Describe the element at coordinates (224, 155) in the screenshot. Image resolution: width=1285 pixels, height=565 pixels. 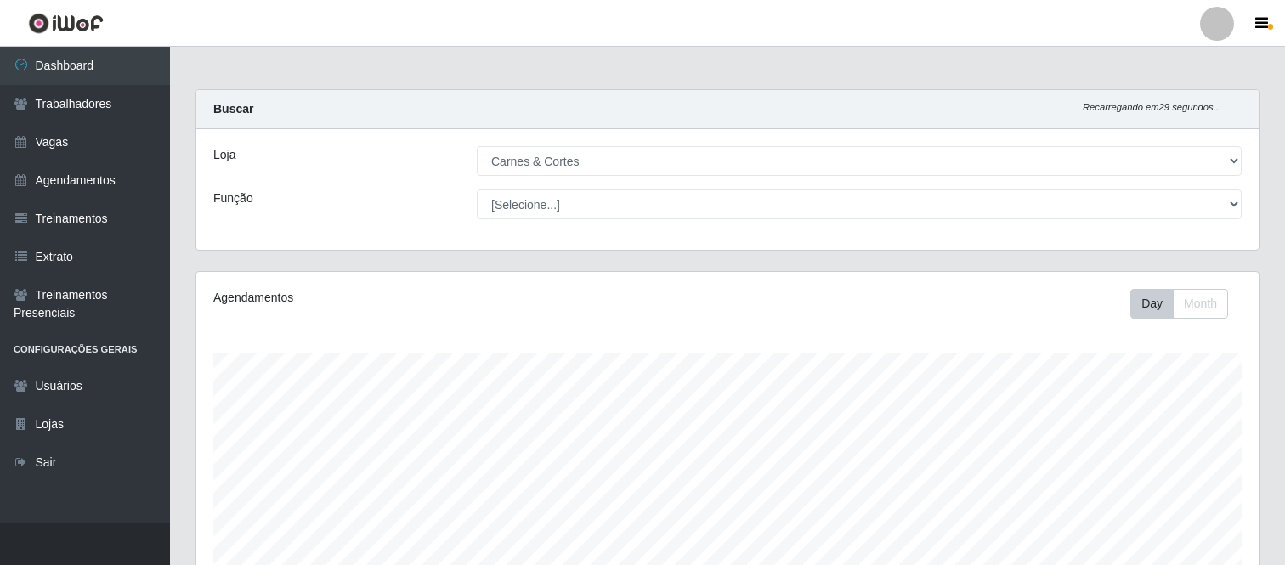
I see `label: Loja` at that location.